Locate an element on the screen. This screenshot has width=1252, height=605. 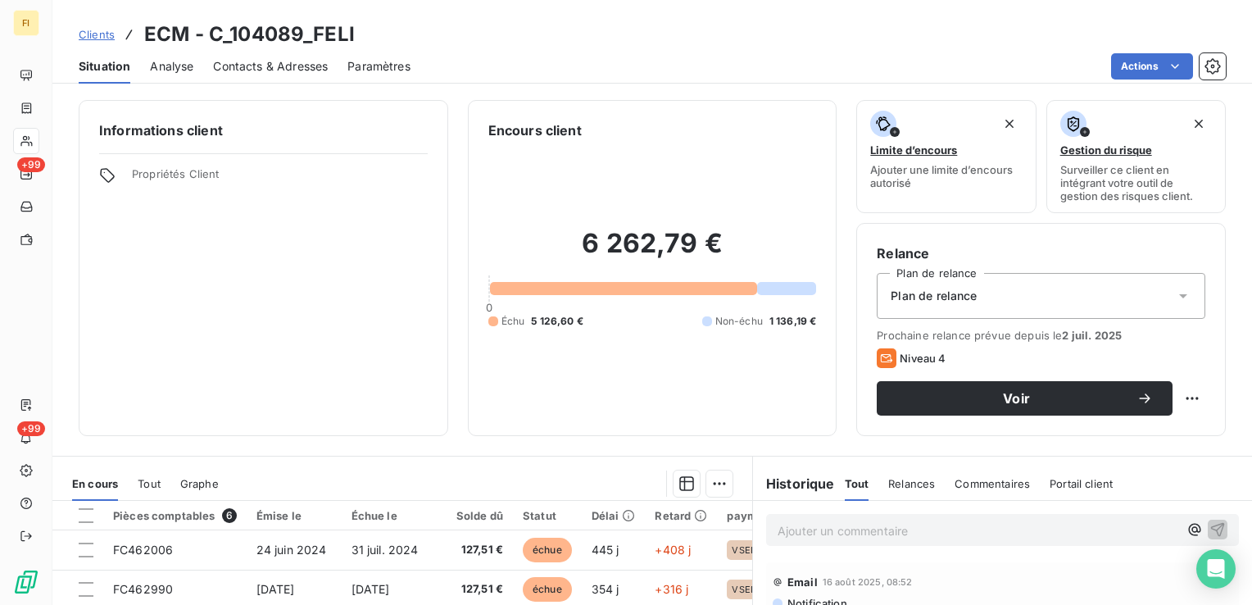
div: paymentTypeCode is located at coordinates (777, 515).